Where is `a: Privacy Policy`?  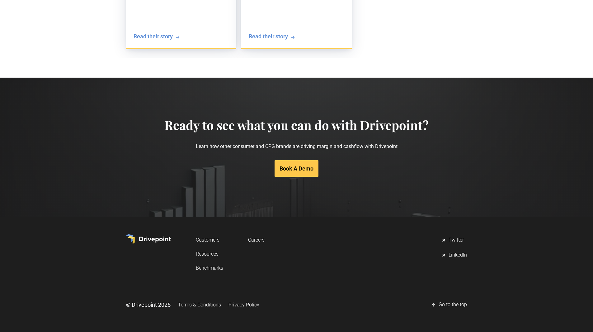 a: Privacy Policy is located at coordinates (244, 304).